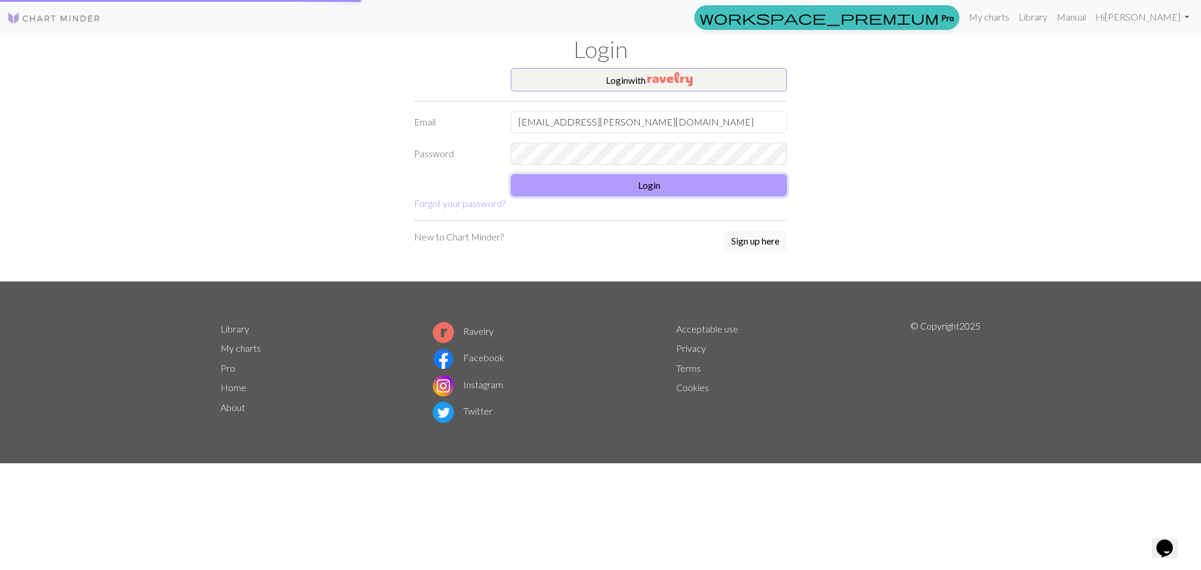 The image size is (1201, 570). What do you see at coordinates (455, 122) in the screenshot?
I see `label: Email` at bounding box center [455, 122].